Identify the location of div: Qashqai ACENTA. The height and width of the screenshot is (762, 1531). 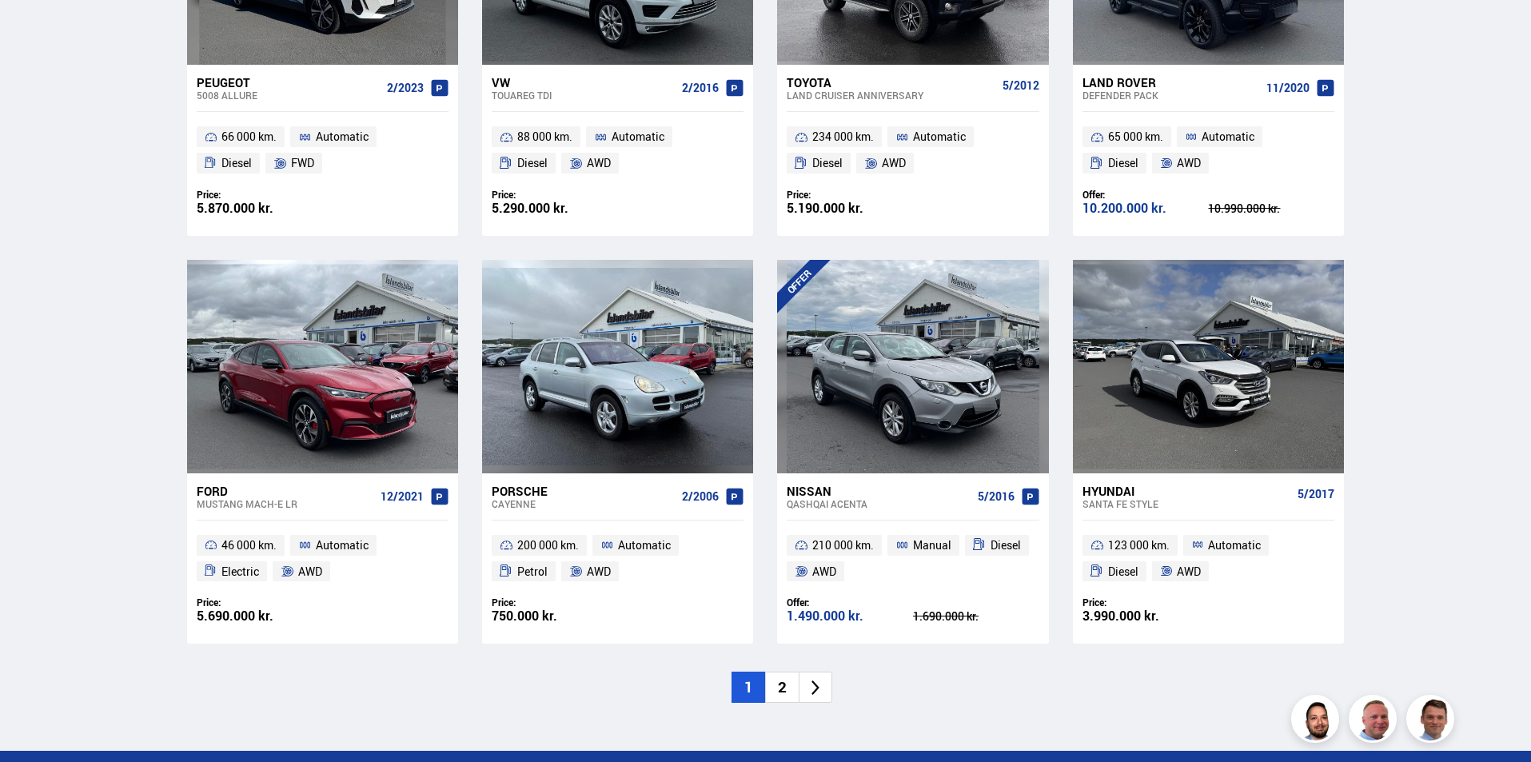
(879, 504).